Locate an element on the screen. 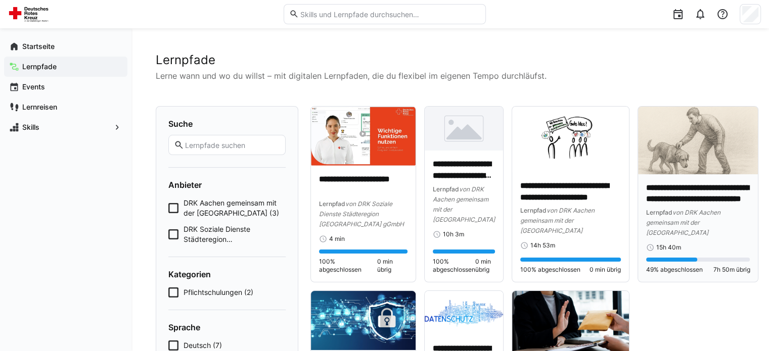  h4: Sprache is located at coordinates (227, 328).